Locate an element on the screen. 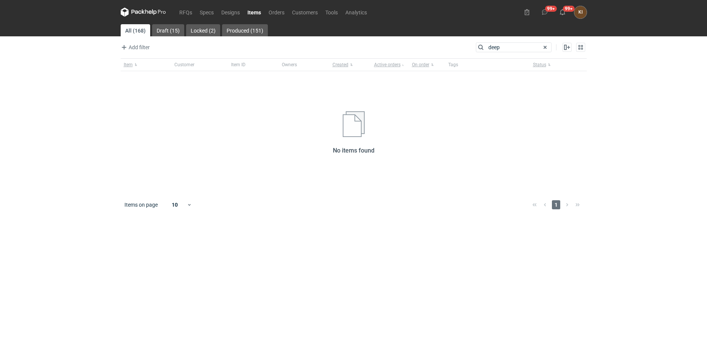 Image resolution: width=707 pixels, height=338 pixels. button: KI is located at coordinates (580, 12).